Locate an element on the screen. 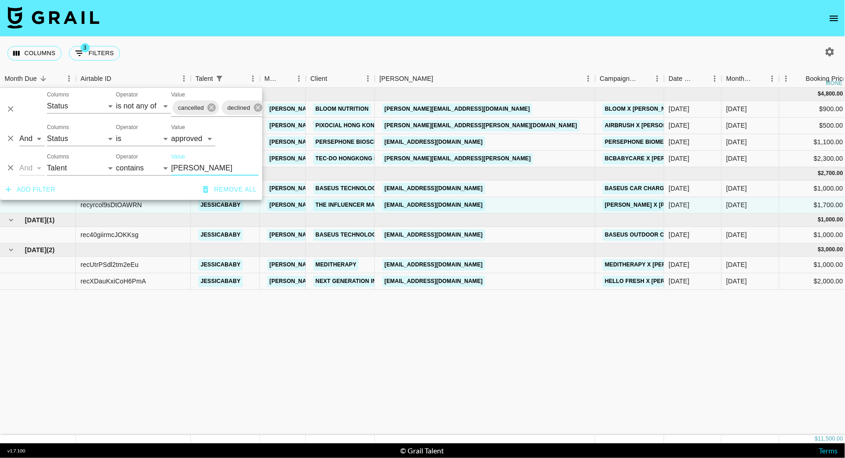 The height and width of the screenshot is (458, 845). div: Booker is located at coordinates (485, 79).